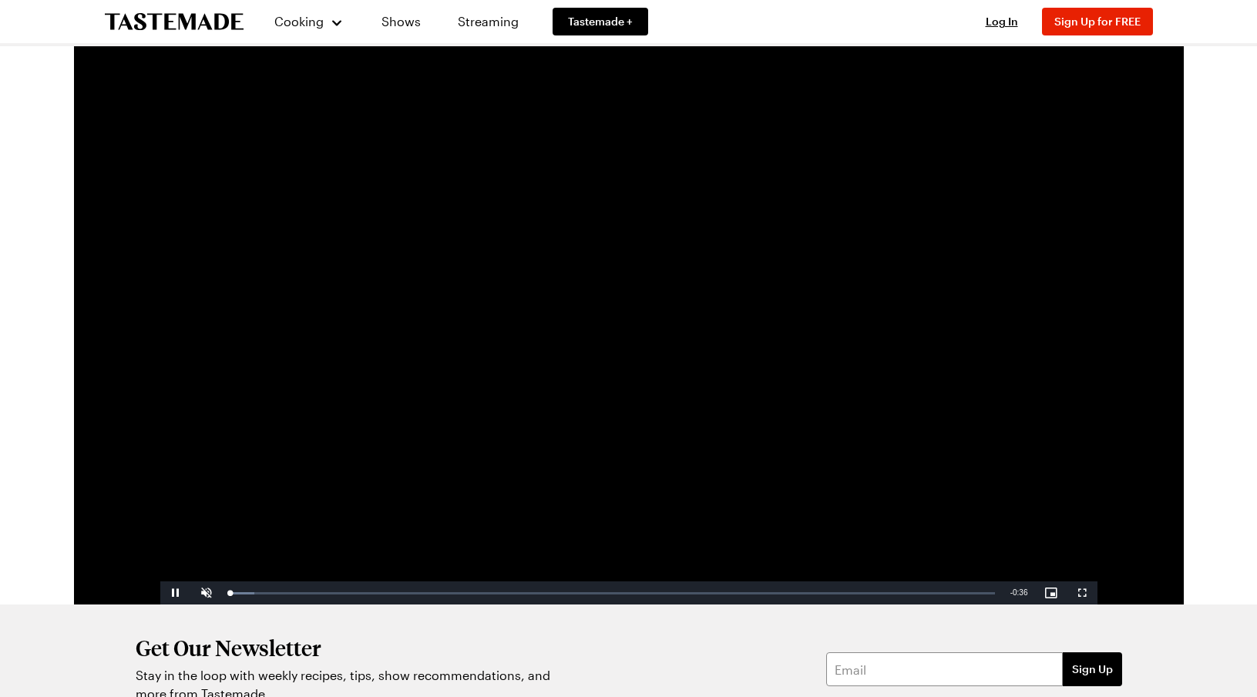 The height and width of the screenshot is (697, 1257). What do you see at coordinates (309, 22) in the screenshot?
I see `button: Cooking` at bounding box center [309, 22].